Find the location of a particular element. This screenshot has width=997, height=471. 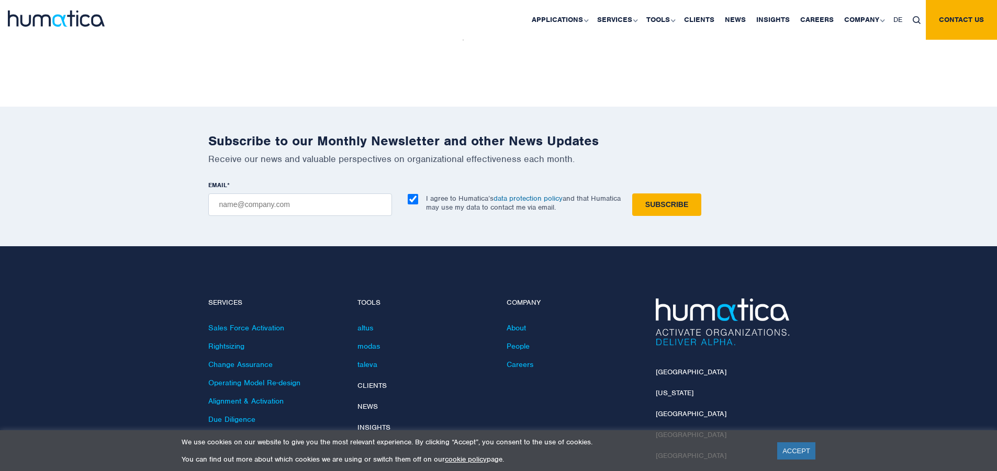

a: Operating Model Re-design is located at coordinates (254, 383).